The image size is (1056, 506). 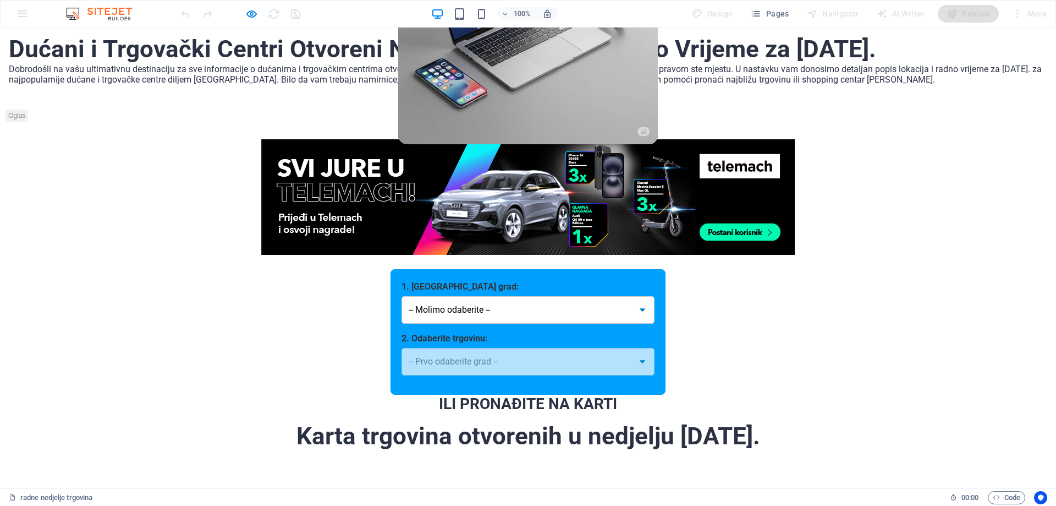 What do you see at coordinates (51, 497) in the screenshot?
I see `a: Click to cancel selection. Double-click to open Pages` at bounding box center [51, 497].